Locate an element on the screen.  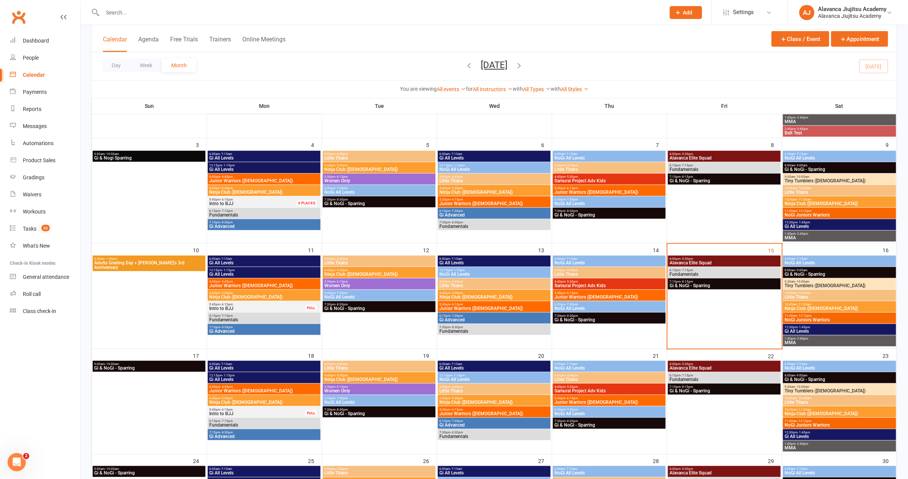
span: 12:15pm is located at coordinates (264, 270).